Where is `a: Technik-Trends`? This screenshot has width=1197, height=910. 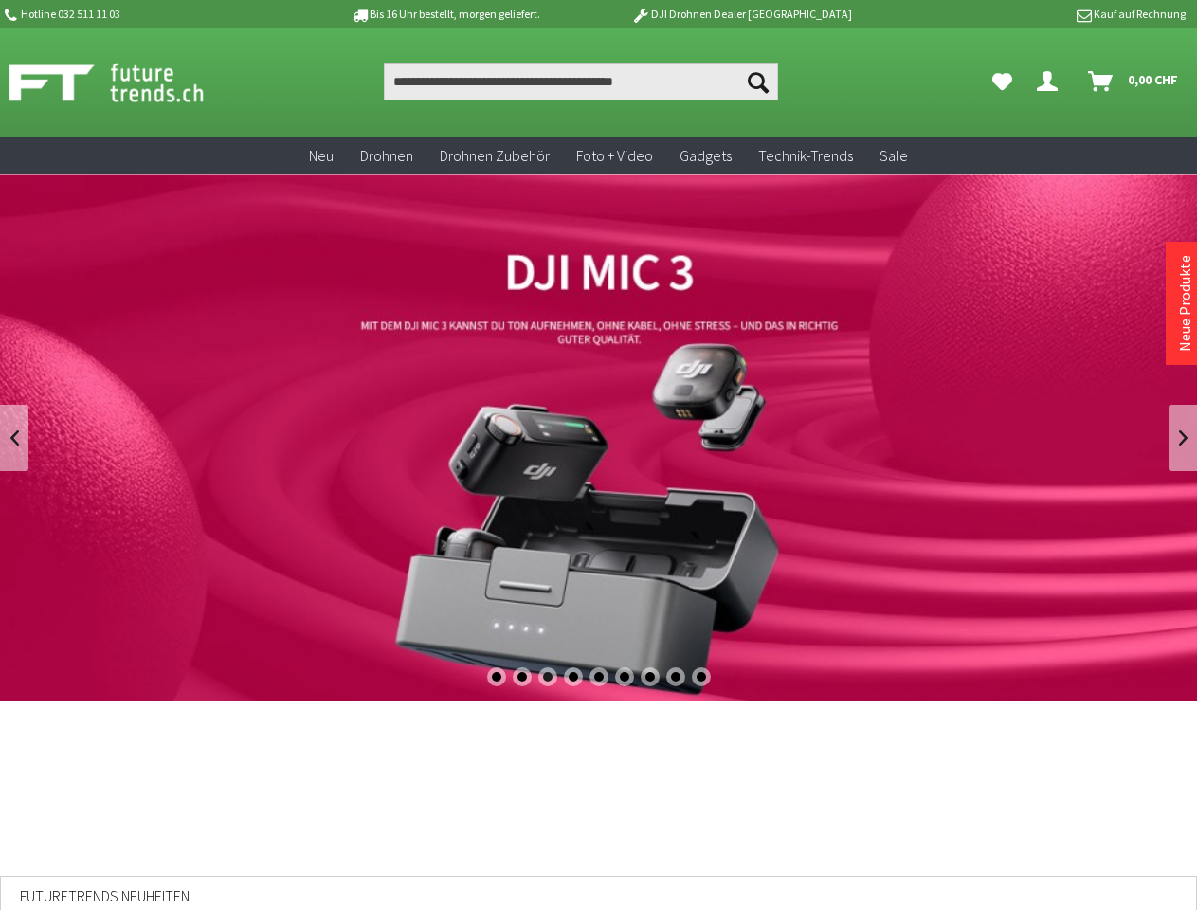 a: Technik-Trends is located at coordinates (806, 155).